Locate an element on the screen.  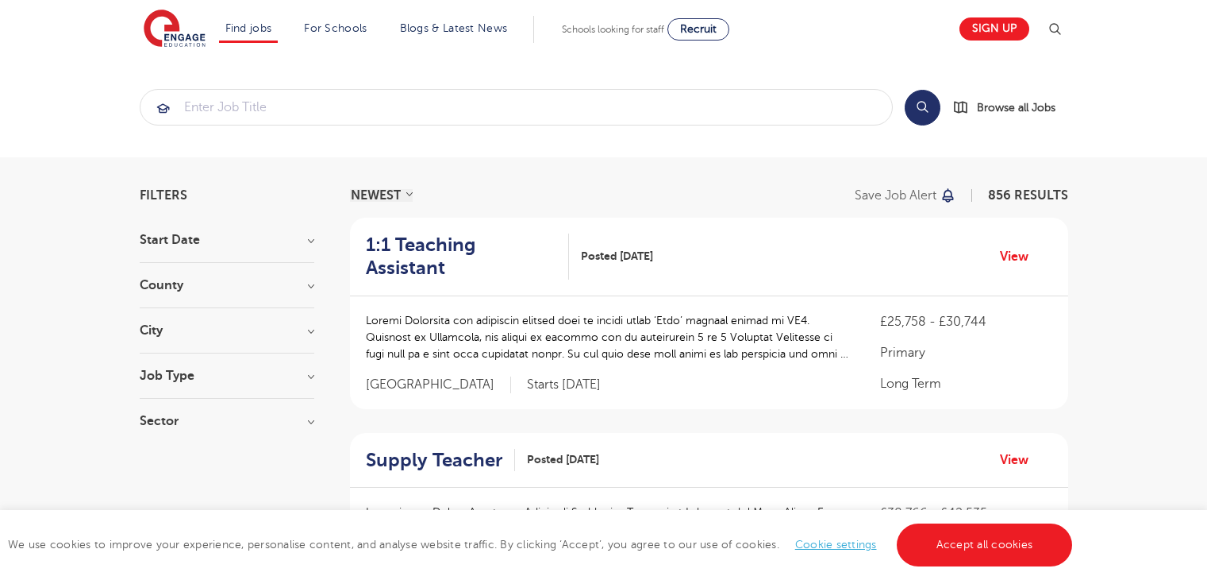
a: Recruit is located at coordinates (699, 29).